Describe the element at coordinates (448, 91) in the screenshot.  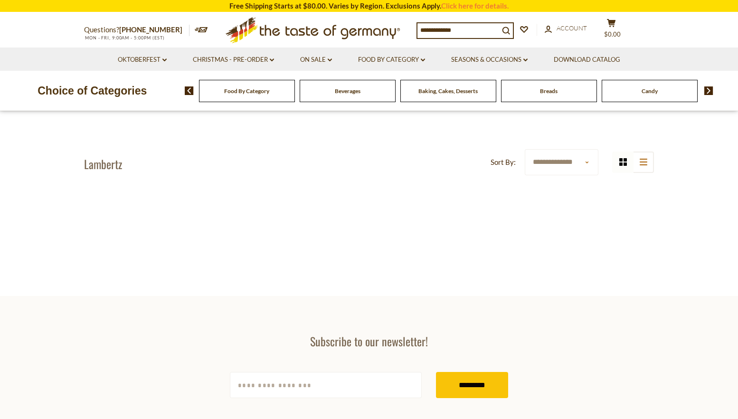
I see `a: Baking, Cakes, Desserts` at that location.